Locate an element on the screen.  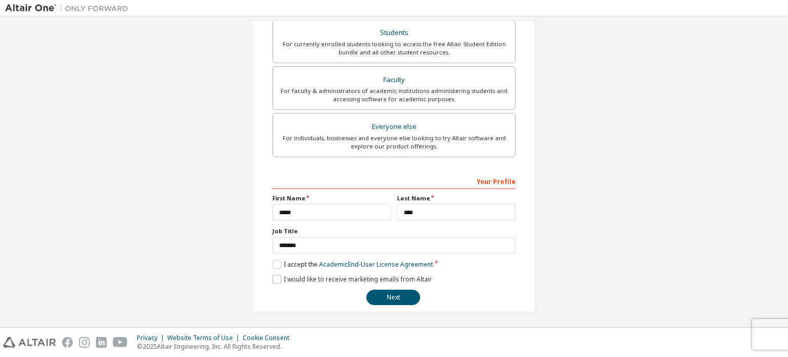
label: First Name is located at coordinates (331, 198).